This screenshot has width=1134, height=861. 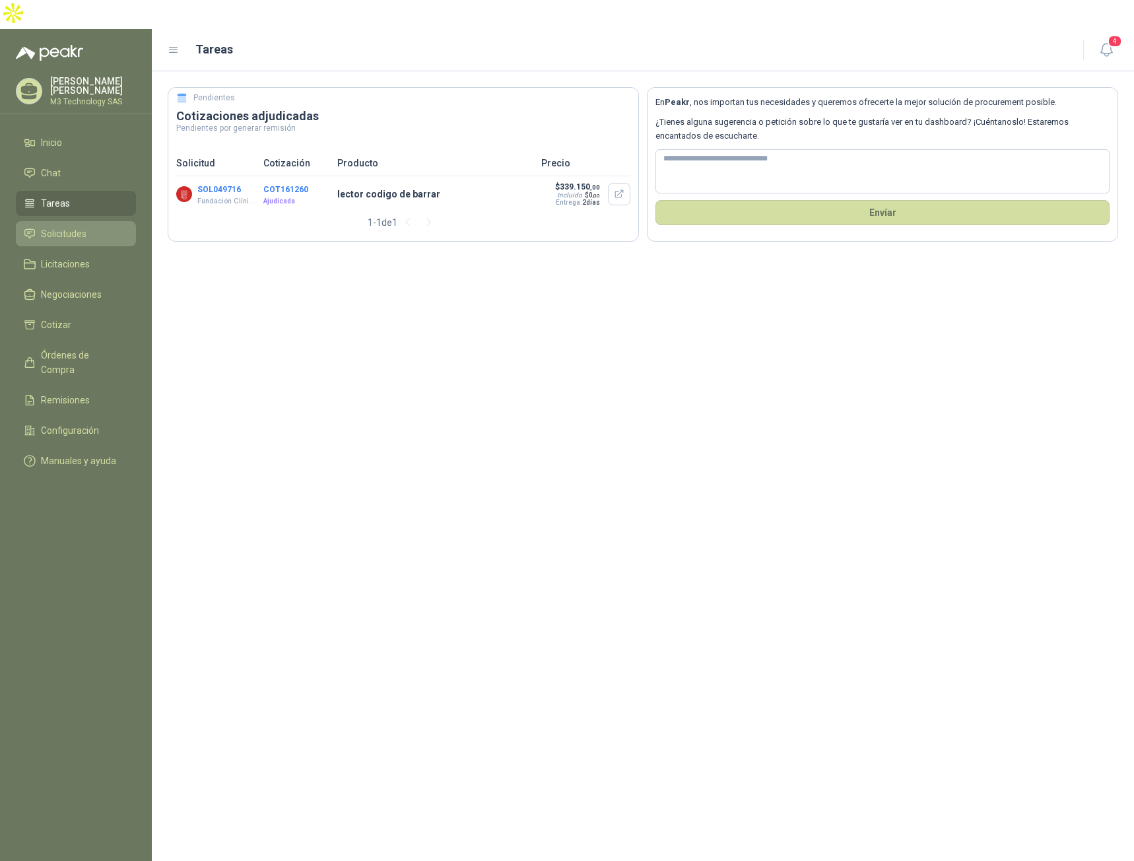 I want to click on button: SOL049716, so click(x=219, y=189).